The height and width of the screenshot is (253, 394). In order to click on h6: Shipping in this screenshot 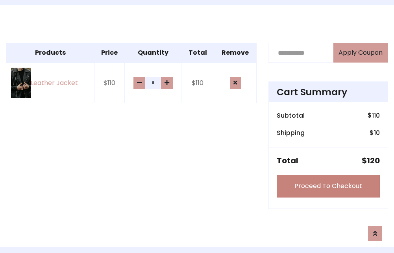, I will do `click(290, 133)`.